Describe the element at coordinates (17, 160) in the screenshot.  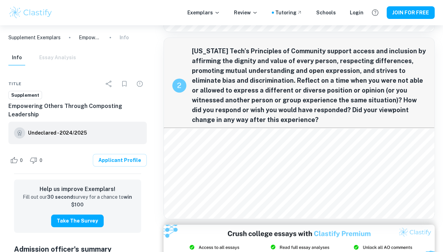
I see `div: Like` at that location.